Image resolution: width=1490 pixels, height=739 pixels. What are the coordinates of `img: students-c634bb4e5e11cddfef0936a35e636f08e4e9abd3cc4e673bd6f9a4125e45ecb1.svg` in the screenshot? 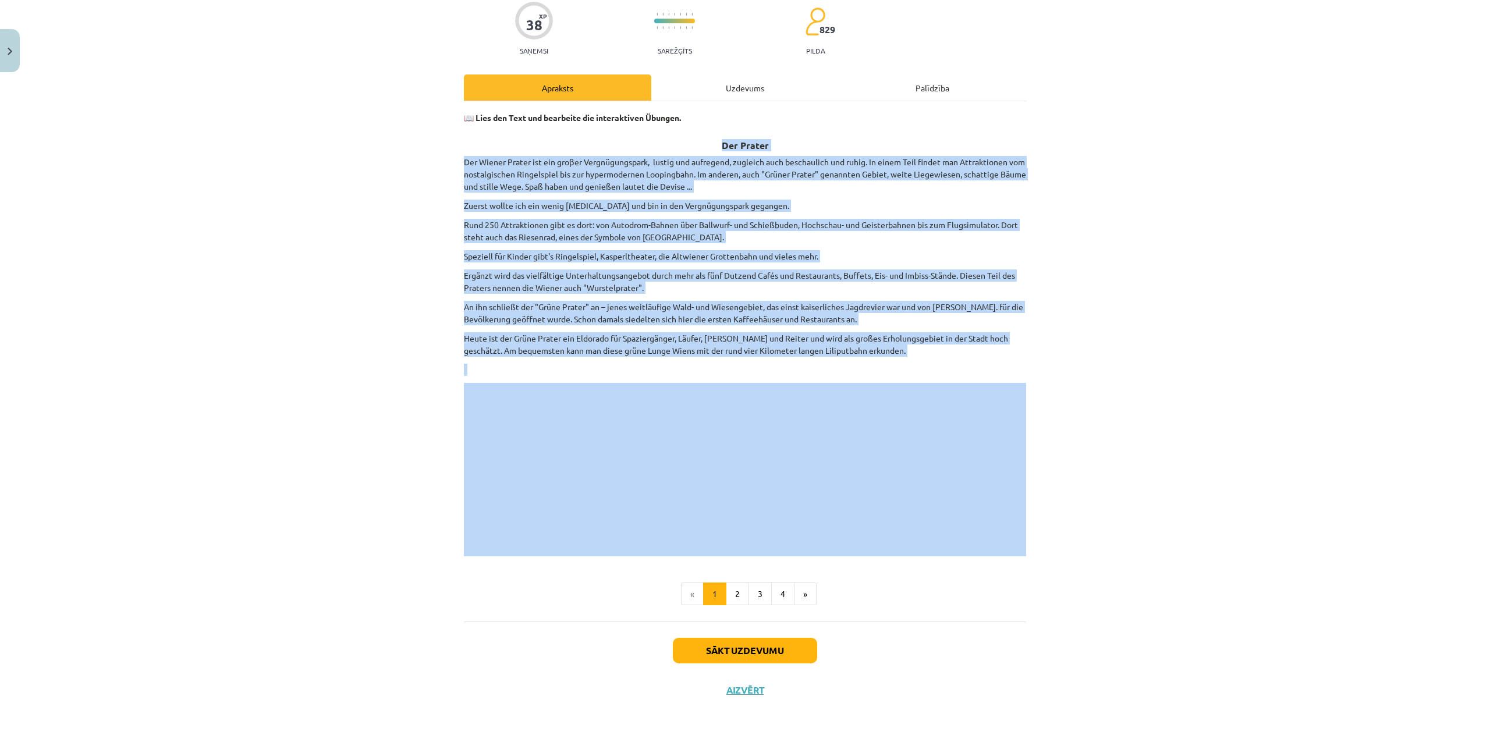 It's located at (815, 22).